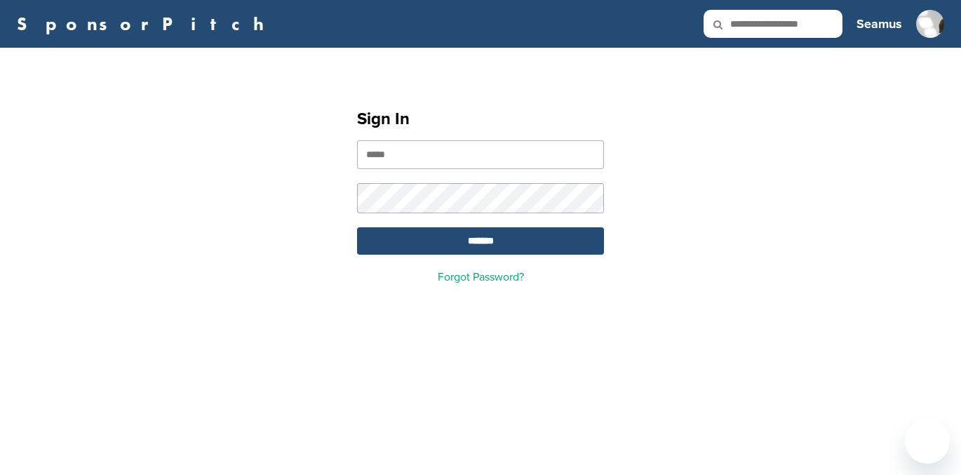  I want to click on a: Forgot Password?, so click(481, 277).